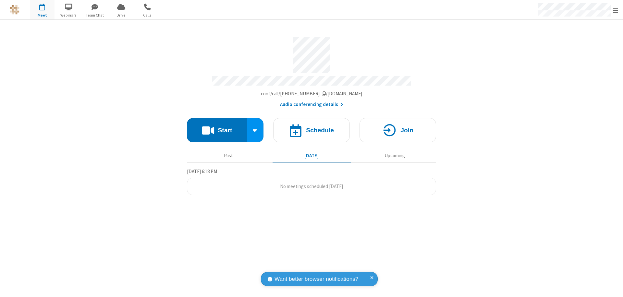 The width and height of the screenshot is (623, 297). What do you see at coordinates (311, 182) in the screenshot?
I see `section: Today's Meetings` at bounding box center [311, 182].